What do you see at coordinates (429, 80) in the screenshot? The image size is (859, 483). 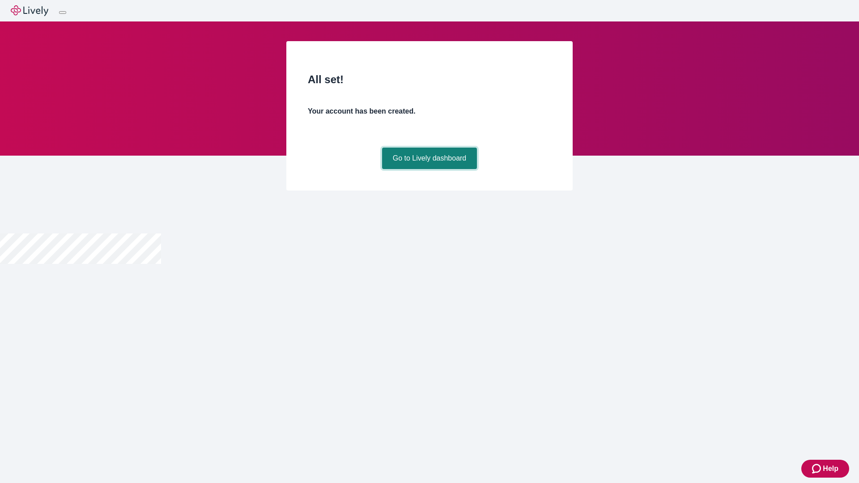 I see `h2: All set!` at bounding box center [429, 80].